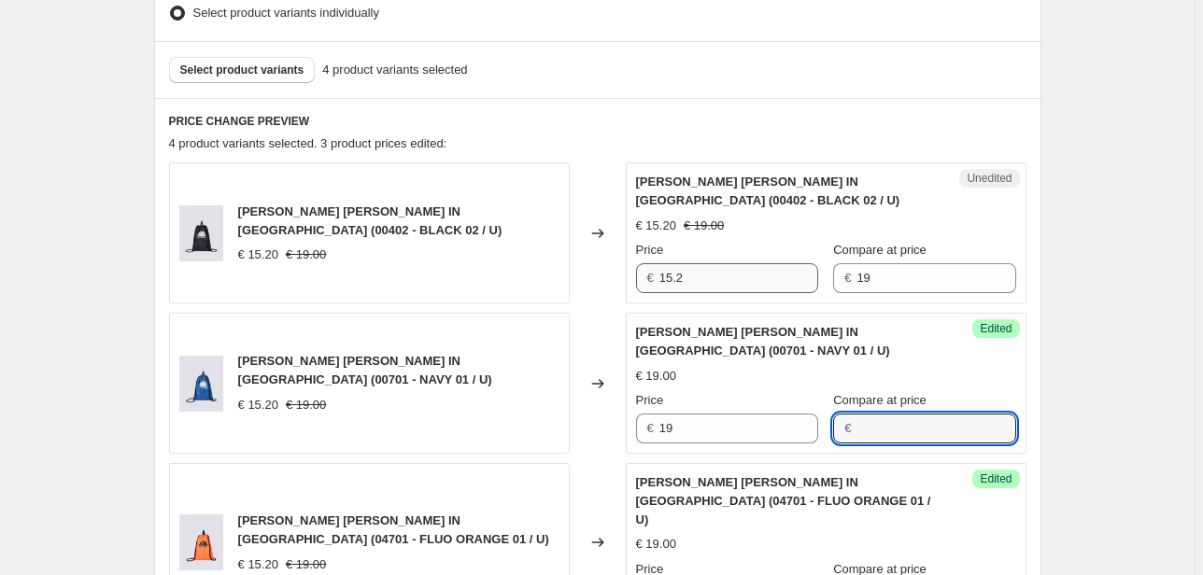 This screenshot has width=1203, height=575. Describe the element at coordinates (394, 70) in the screenshot. I see `span: 4 product variants selected` at that location.